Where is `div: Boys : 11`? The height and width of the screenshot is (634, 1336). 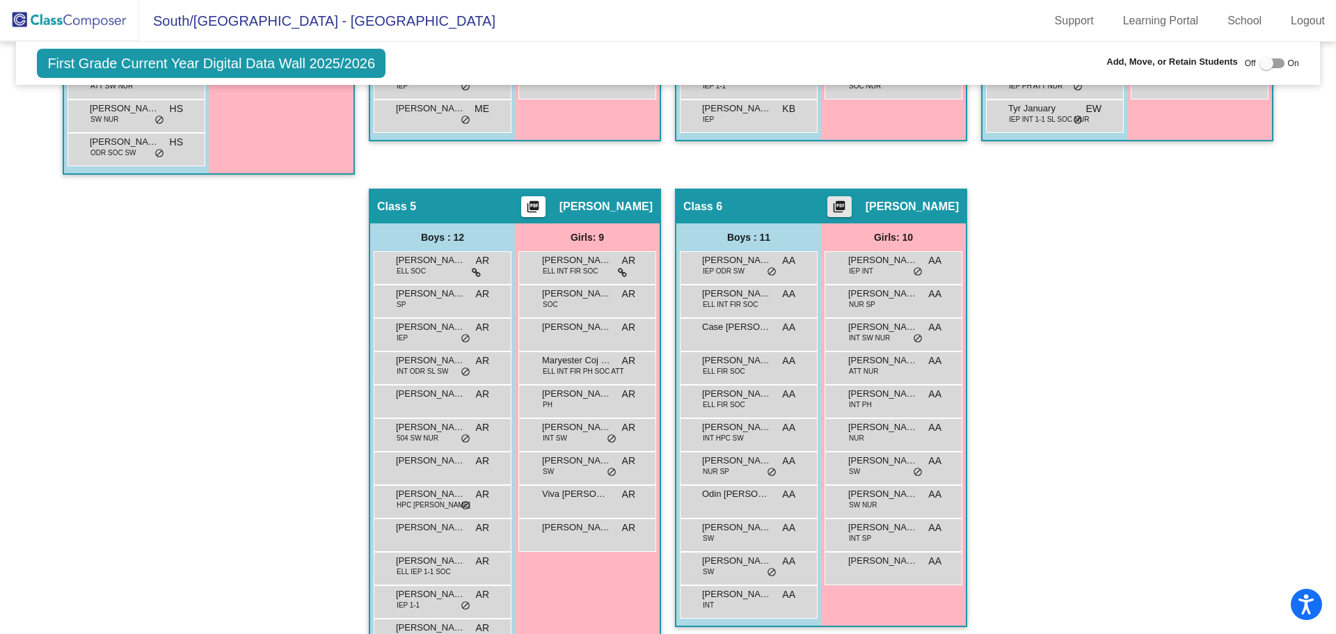
div: Boys : 11 is located at coordinates (749, 237).